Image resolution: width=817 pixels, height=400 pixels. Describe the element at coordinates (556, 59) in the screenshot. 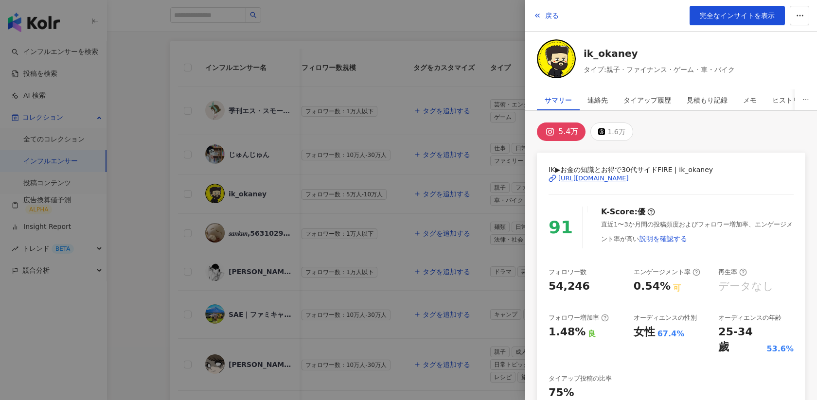

I see `img: KOL Avatar` at that location.